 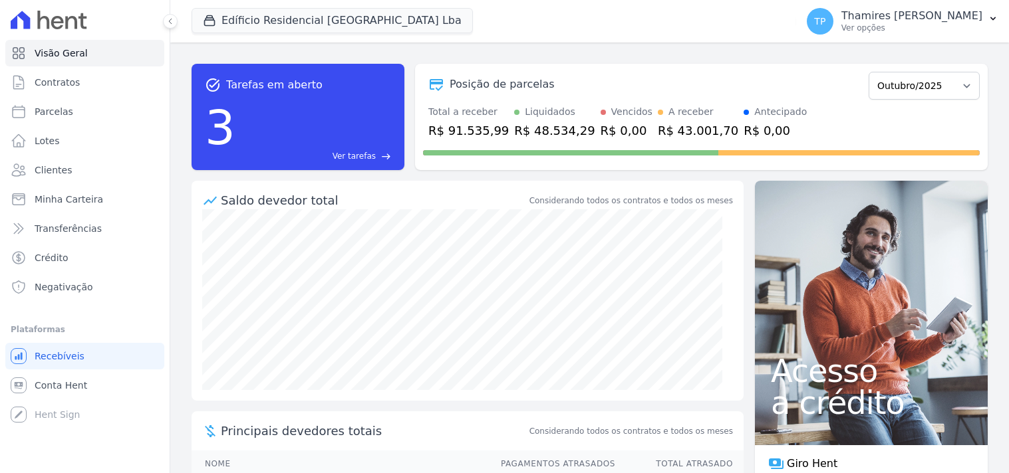 What do you see at coordinates (502, 84) in the screenshot?
I see `div: Posição de parcelas` at bounding box center [502, 84].